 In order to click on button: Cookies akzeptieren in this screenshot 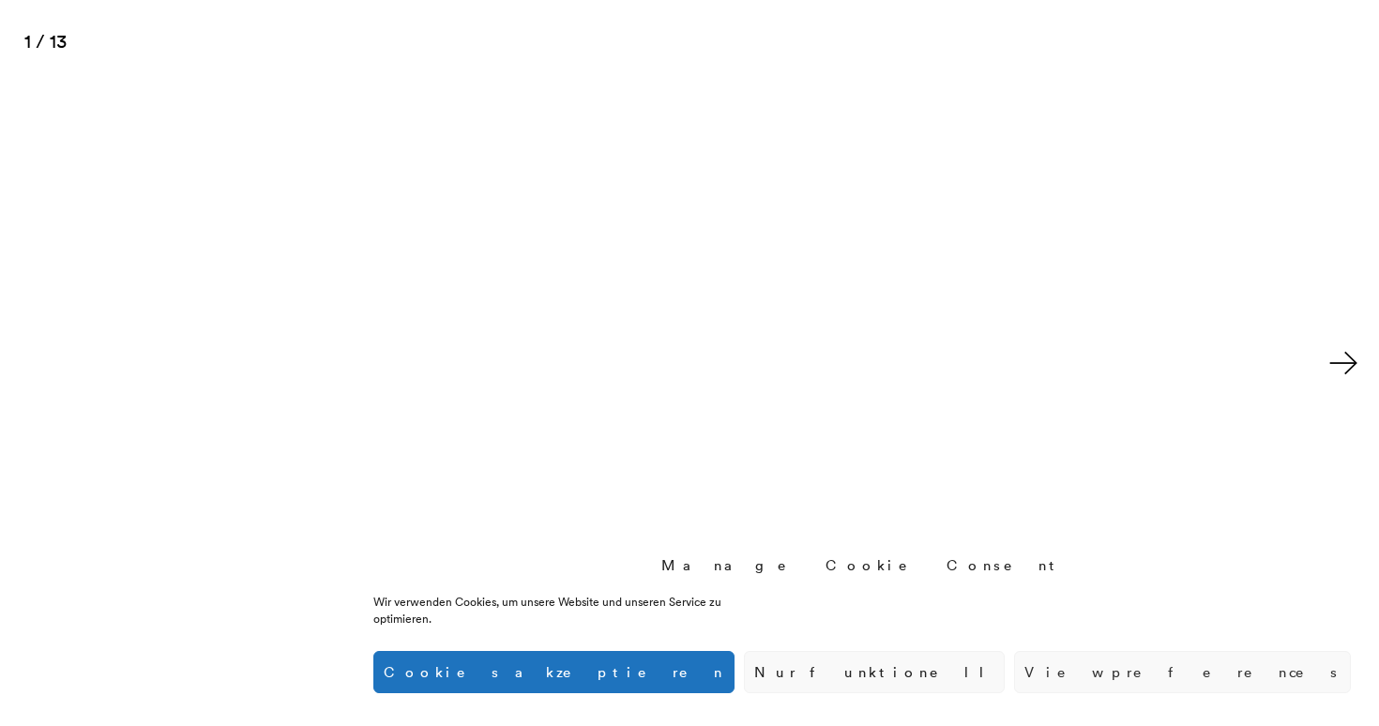, I will do `click(554, 672)`.